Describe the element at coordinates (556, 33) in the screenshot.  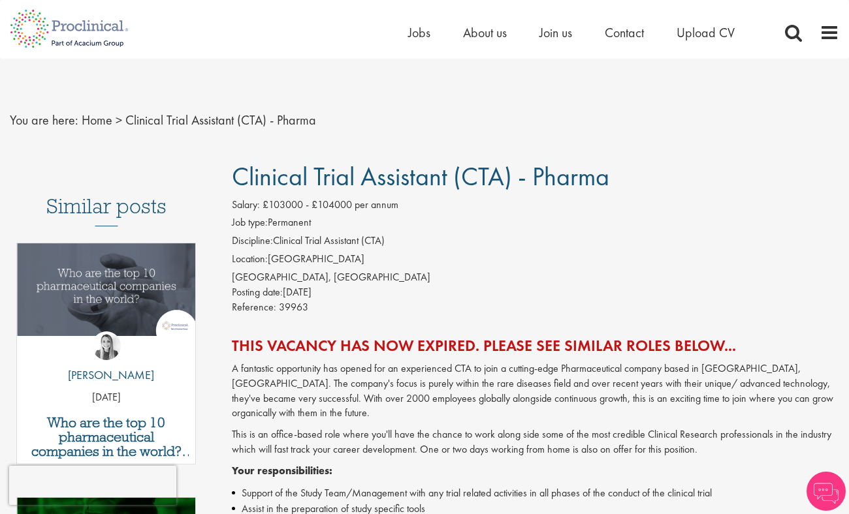
I see `span: Join us` at that location.